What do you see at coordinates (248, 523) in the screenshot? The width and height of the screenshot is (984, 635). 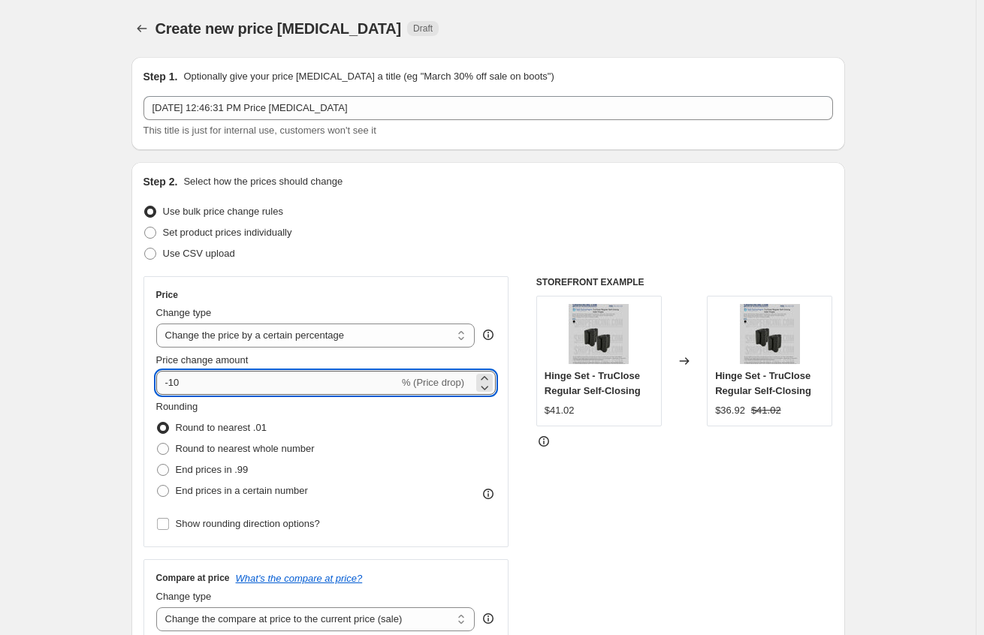 I see `span: Show rounding direction options?` at bounding box center [248, 523].